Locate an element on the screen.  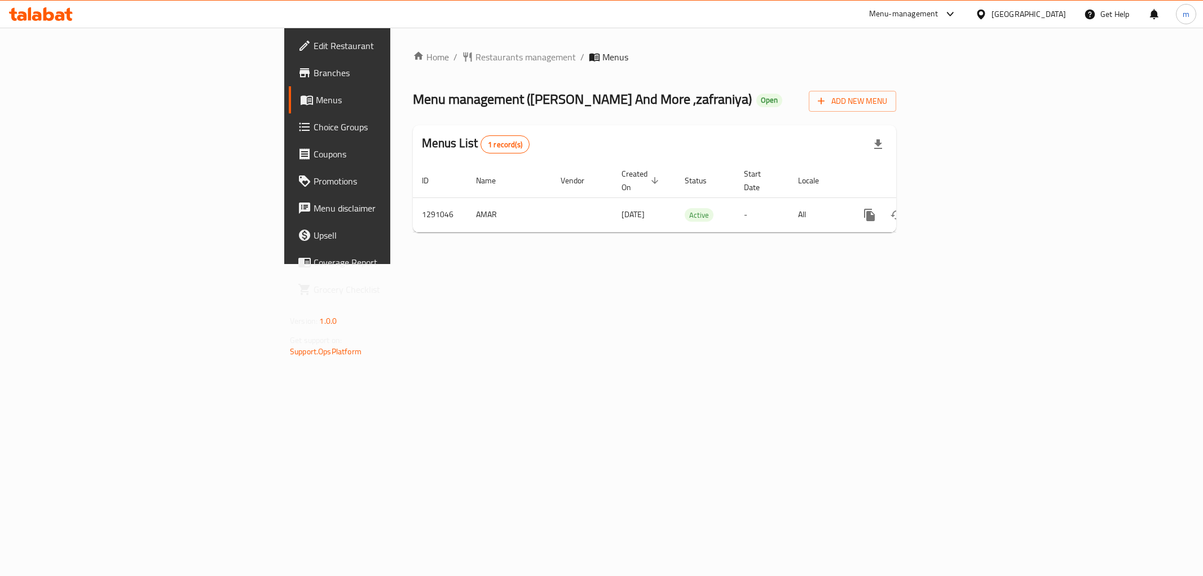
span: Restaurants management is located at coordinates (526, 57).